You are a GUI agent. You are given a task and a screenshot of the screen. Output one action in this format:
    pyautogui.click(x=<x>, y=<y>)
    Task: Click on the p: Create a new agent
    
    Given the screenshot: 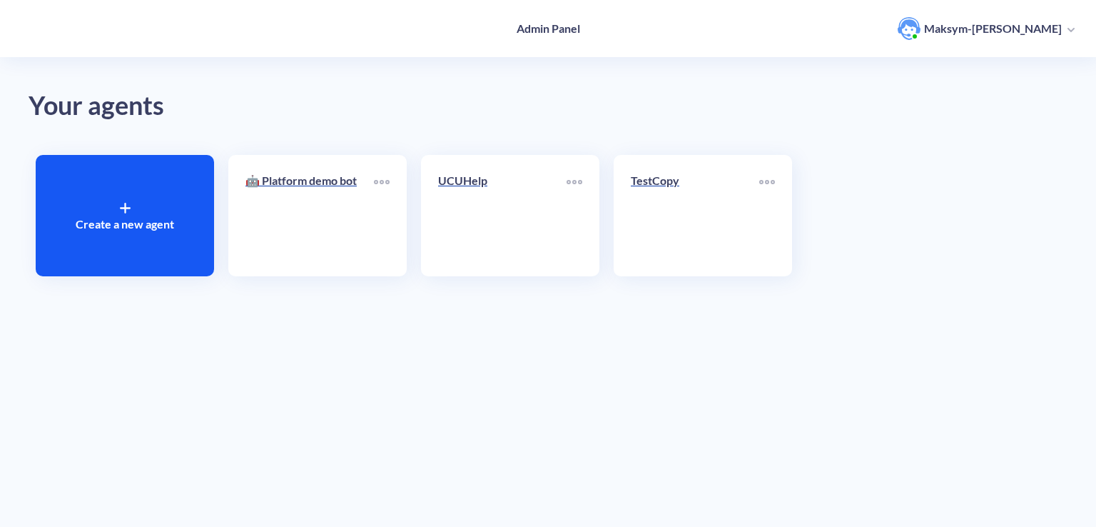 What is the action you would take?
    pyautogui.click(x=125, y=224)
    